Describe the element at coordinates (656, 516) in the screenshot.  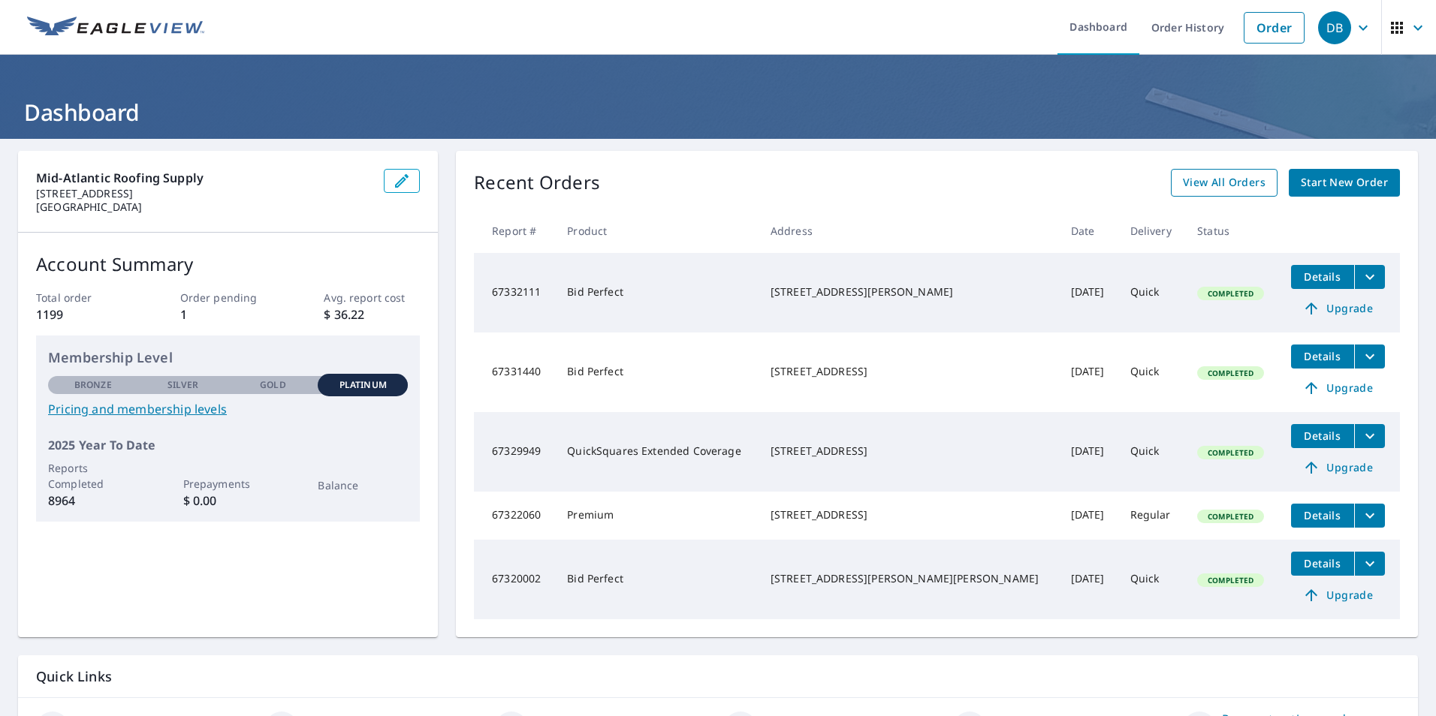
I see `td: Premium` at that location.